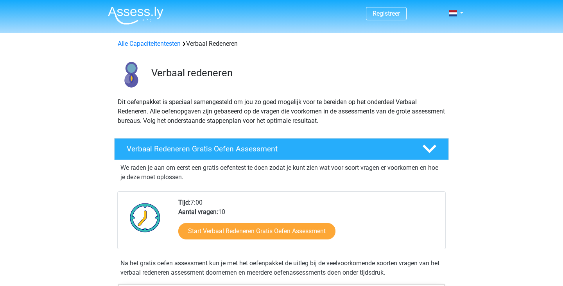 The width and height of the screenshot is (563, 286). I want to click on b: Aantal vragen:, so click(198, 211).